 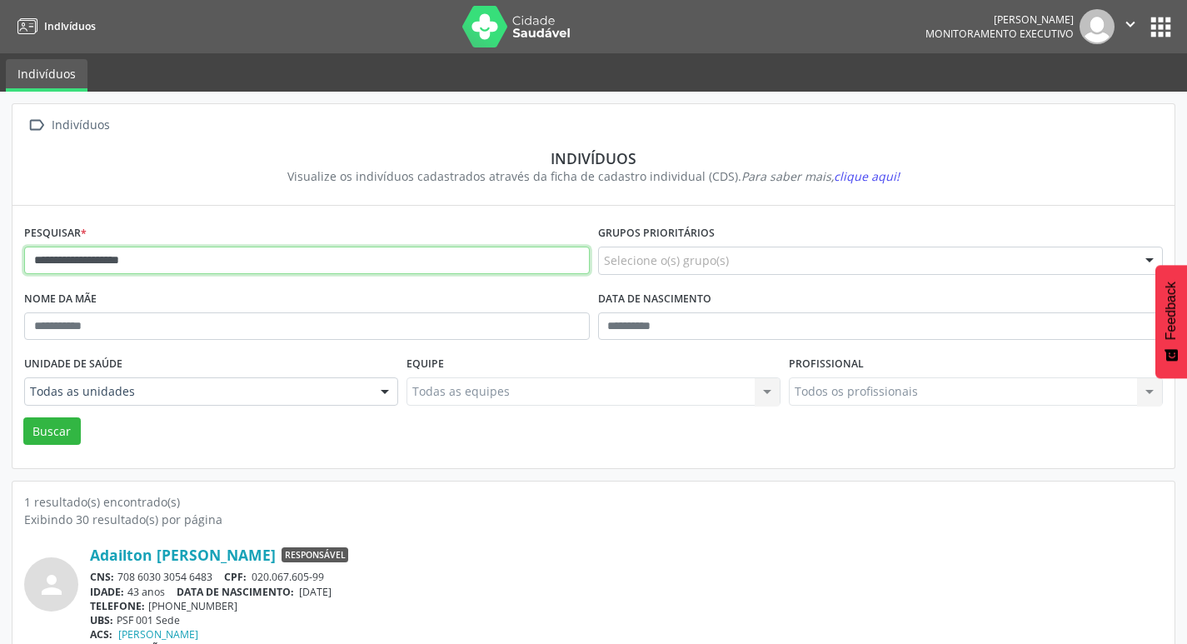 I want to click on span: Todas as unidades, so click(x=197, y=391).